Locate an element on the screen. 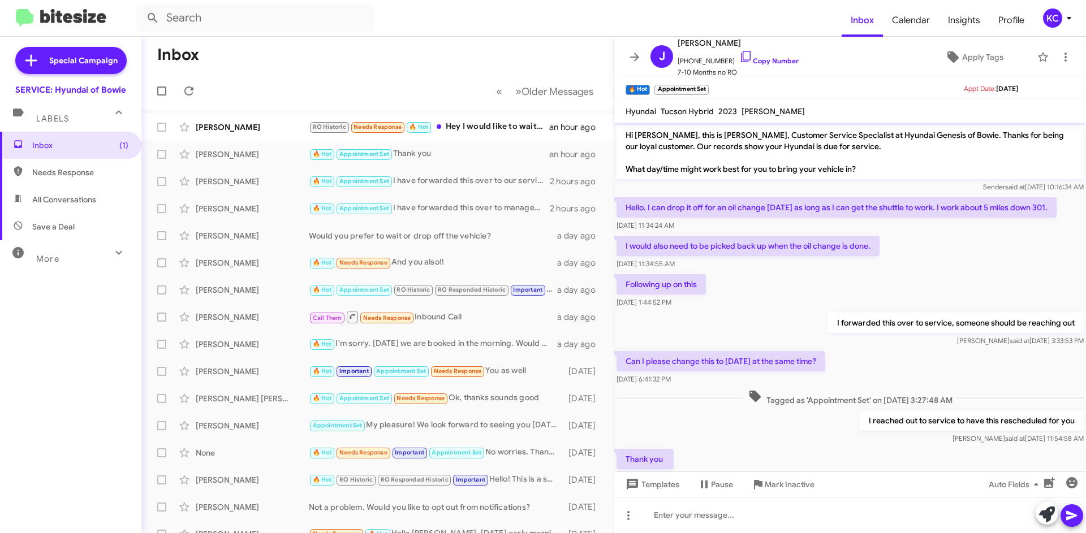  input: Search is located at coordinates (256, 18).